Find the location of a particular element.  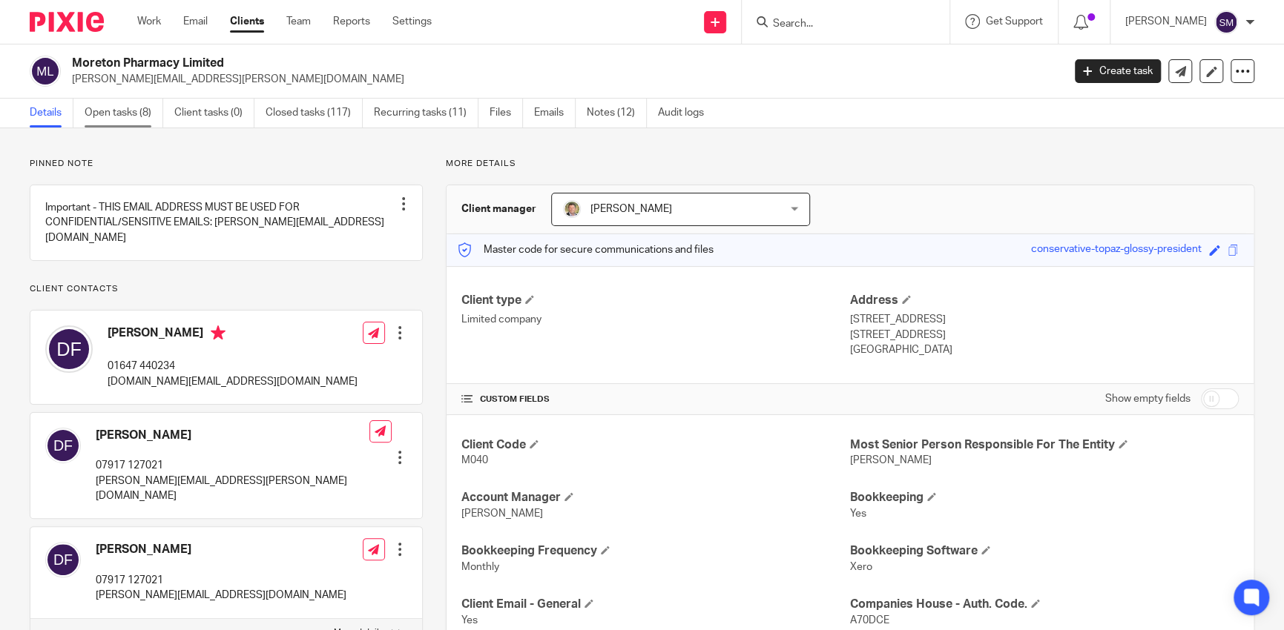

i: Primary is located at coordinates (218, 333).